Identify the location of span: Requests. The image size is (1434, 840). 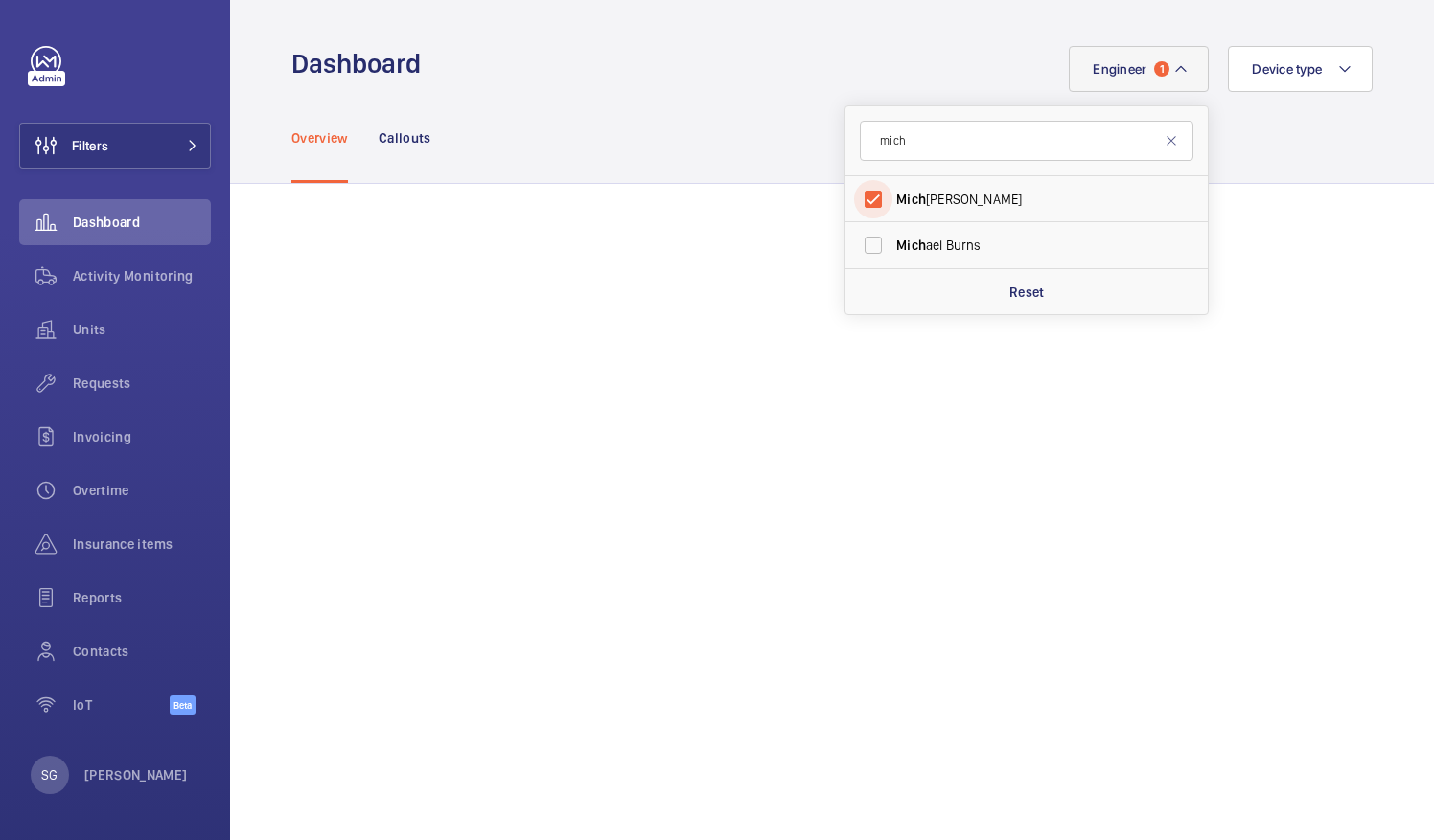
(142, 383).